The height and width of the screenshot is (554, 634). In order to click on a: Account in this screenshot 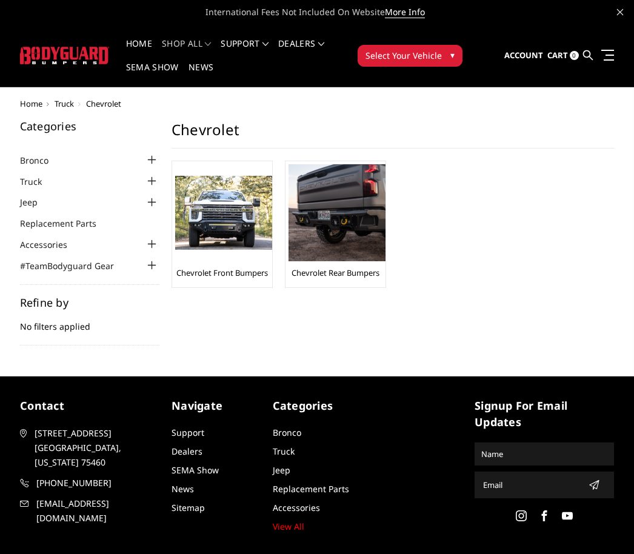, I will do `click(524, 56)`.